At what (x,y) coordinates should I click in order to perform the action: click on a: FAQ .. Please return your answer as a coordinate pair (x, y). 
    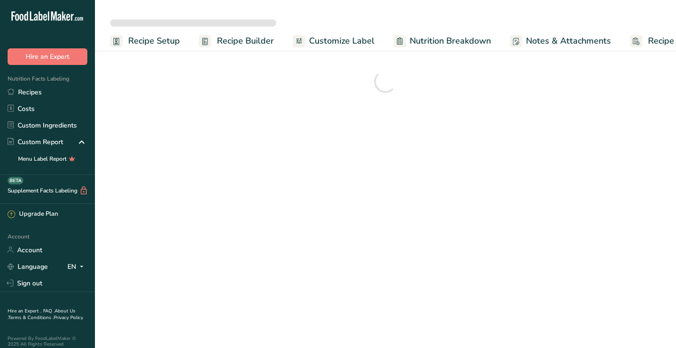
    Looking at the image, I should click on (49, 311).